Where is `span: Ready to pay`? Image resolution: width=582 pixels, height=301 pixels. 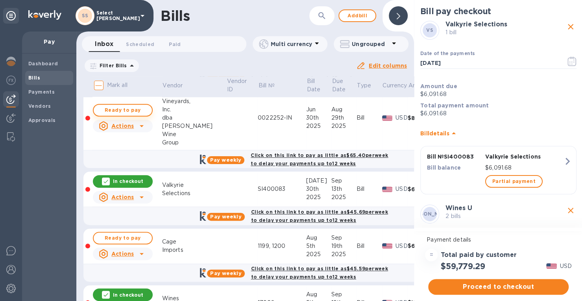 span: Ready to pay is located at coordinates (123, 110).